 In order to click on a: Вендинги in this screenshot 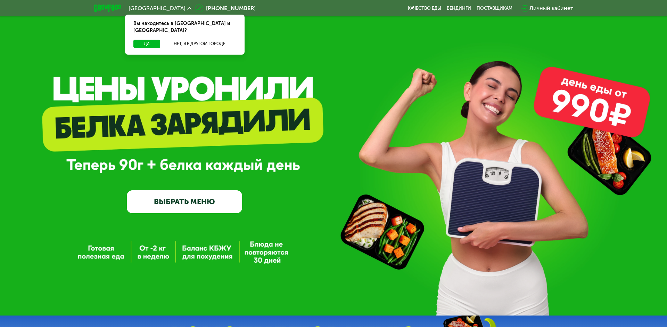, I will do `click(459, 8)`.